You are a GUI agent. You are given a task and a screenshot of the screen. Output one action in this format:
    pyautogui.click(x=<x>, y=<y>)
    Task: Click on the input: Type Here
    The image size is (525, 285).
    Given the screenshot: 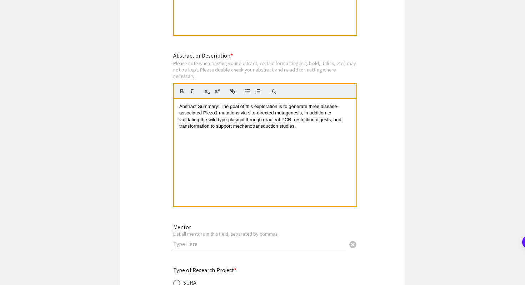 What is the action you would take?
    pyautogui.click(x=259, y=244)
    